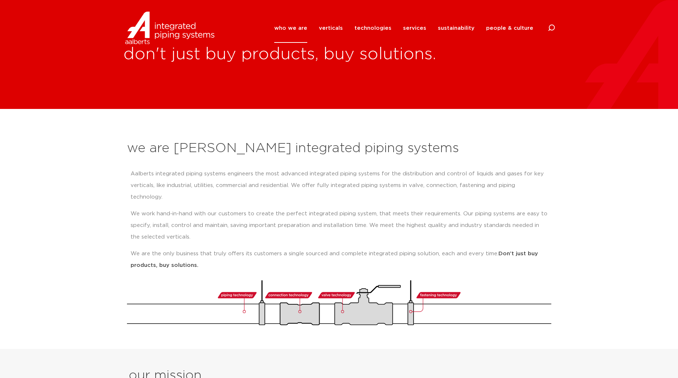  What do you see at coordinates (456, 28) in the screenshot?
I see `a: sustainability` at bounding box center [456, 28].